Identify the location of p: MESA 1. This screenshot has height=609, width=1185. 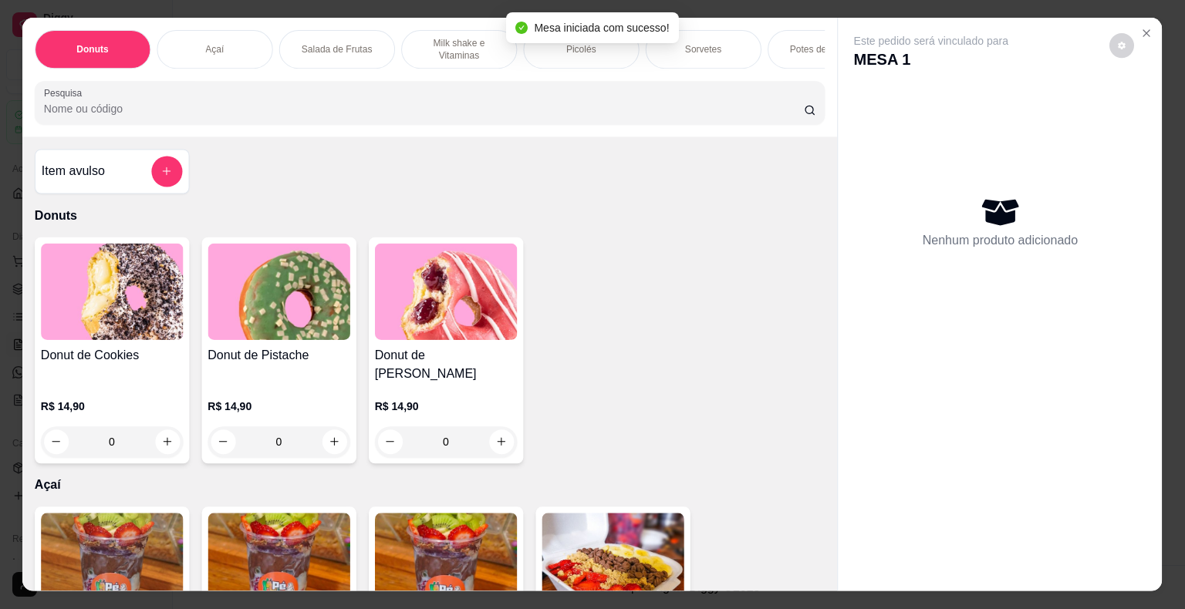
(931, 59).